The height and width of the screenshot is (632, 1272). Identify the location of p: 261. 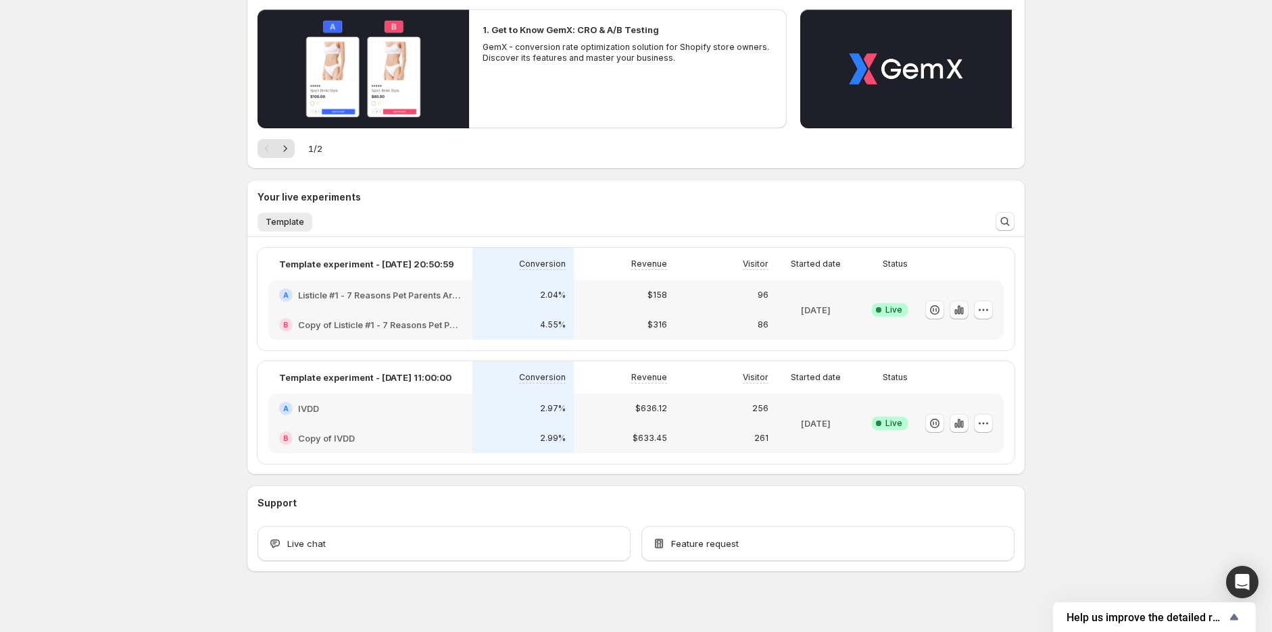
(761, 439).